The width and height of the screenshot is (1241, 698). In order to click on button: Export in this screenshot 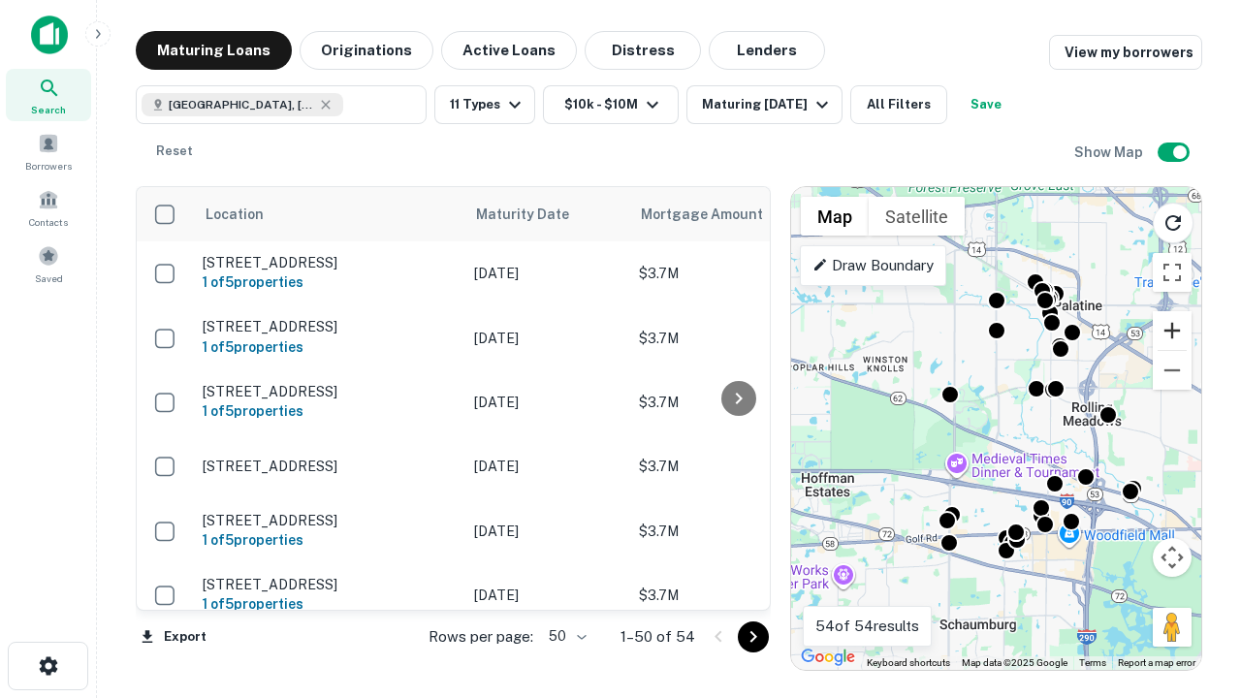, I will do `click(174, 637)`.